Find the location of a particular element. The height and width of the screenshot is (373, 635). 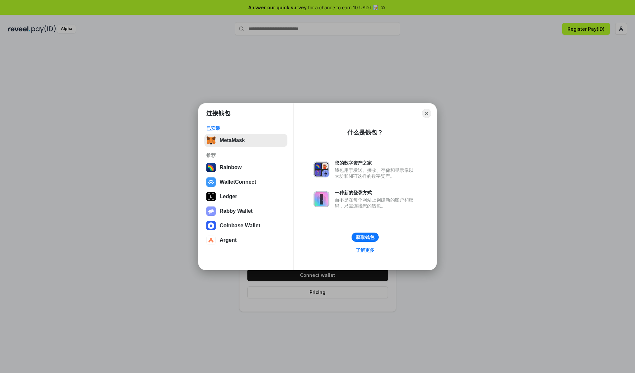

div: WalletConnect is located at coordinates (238, 182).